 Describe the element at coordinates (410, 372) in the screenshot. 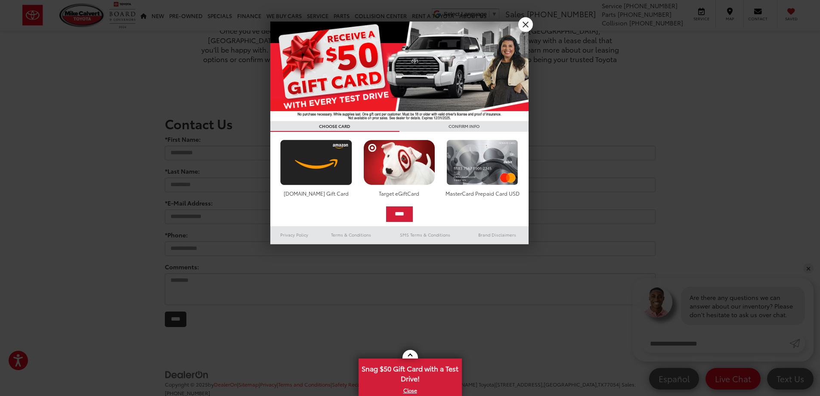

I see `span: Snag $50 Gift Card with a Test Drive!` at that location.